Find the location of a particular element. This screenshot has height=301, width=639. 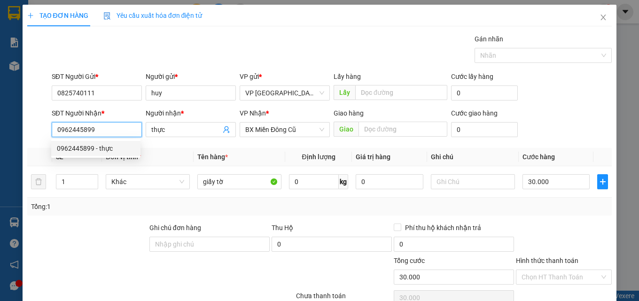

label: Cước giao hàng is located at coordinates (474, 113).